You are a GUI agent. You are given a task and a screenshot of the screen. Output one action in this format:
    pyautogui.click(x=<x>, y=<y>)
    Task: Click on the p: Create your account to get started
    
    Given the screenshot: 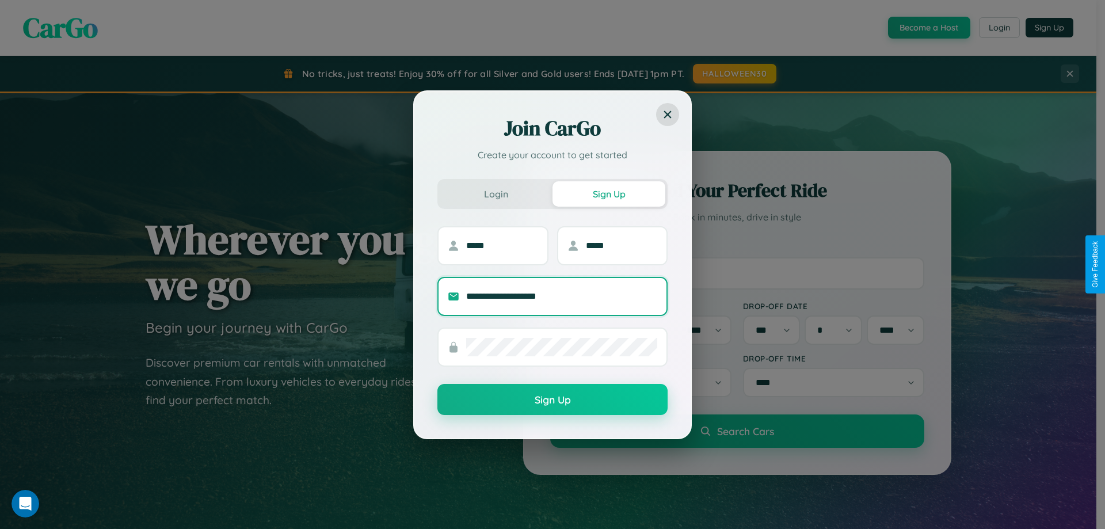 What is the action you would take?
    pyautogui.click(x=553, y=155)
    